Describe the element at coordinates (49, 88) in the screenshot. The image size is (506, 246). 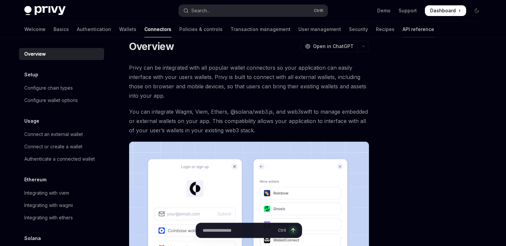
I see `div: Configure chain types` at that location.